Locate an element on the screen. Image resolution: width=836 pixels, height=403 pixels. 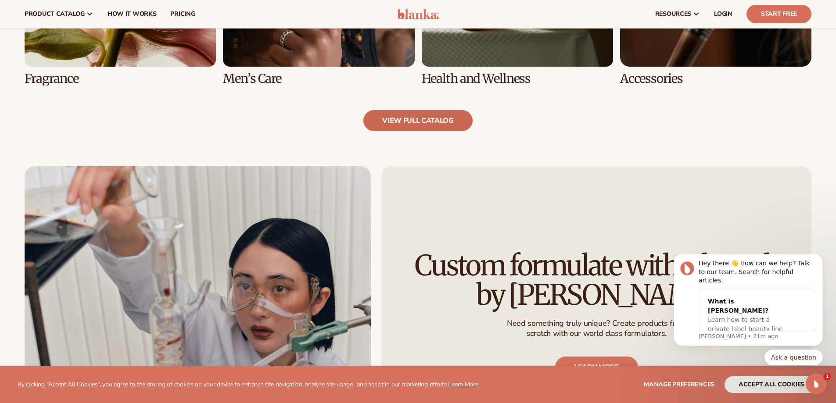
a: view full catalog is located at coordinates (418, 121).